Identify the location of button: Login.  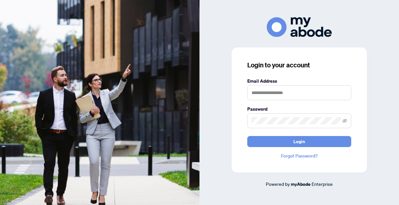
(300, 142).